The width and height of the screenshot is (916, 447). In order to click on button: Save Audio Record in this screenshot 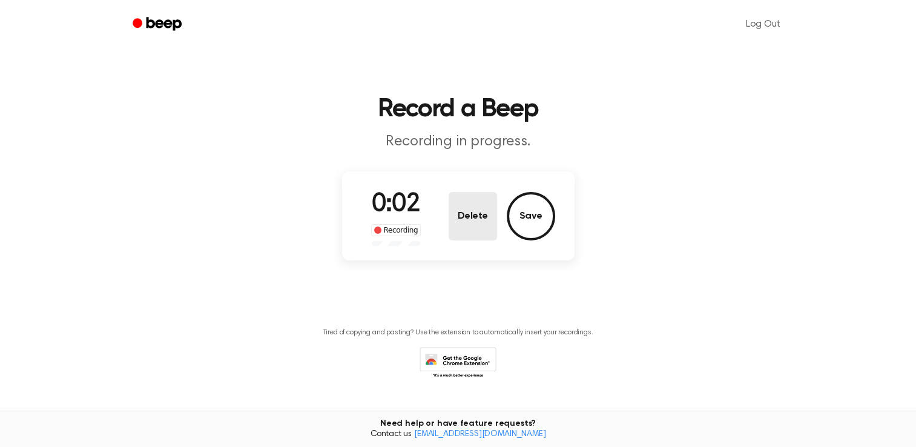, I will do `click(531, 216)`.